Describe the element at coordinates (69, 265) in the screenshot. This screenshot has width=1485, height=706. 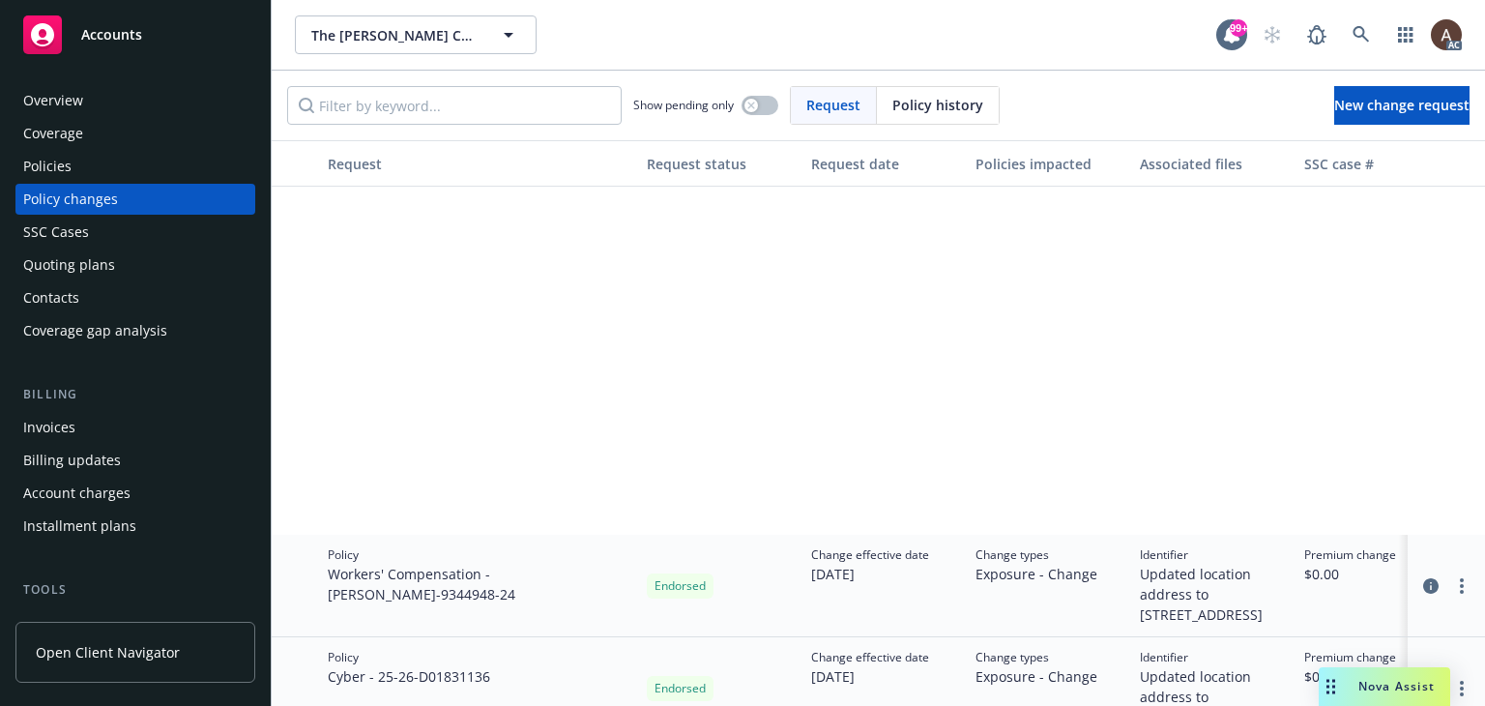
I see `div: Quoting plans` at that location.